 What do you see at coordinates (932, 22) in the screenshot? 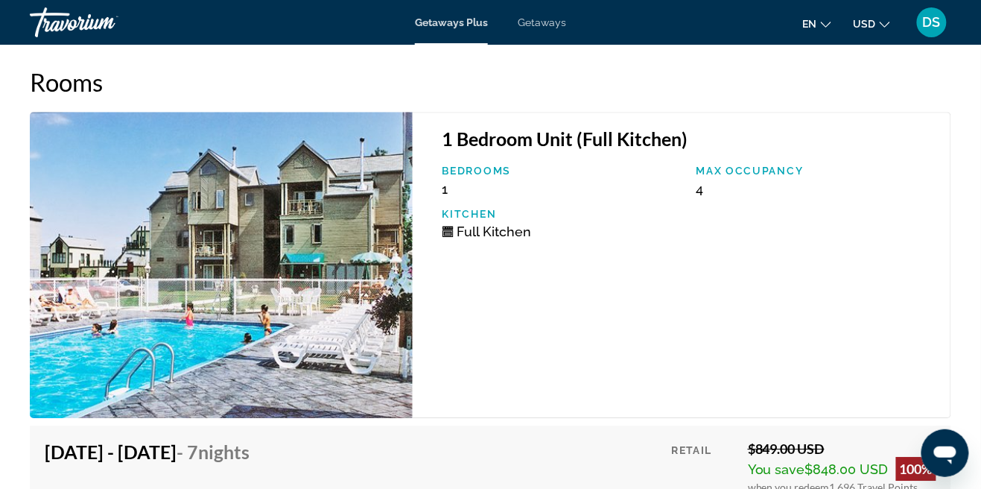
I see `span: DS` at bounding box center [932, 22].